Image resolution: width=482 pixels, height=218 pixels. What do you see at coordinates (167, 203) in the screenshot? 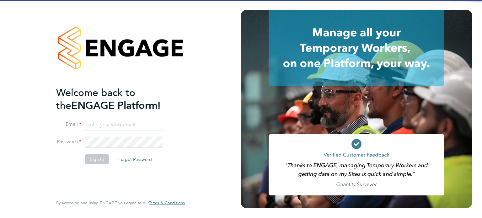
I see `span: Terms & Conditions` at bounding box center [167, 203].